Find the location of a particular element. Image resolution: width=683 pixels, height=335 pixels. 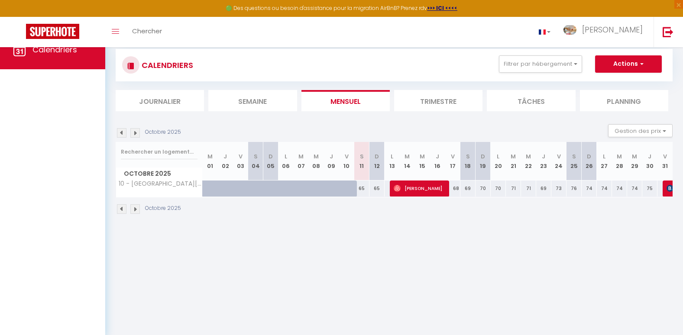

h3: CALENDRIERS is located at coordinates (166, 65).